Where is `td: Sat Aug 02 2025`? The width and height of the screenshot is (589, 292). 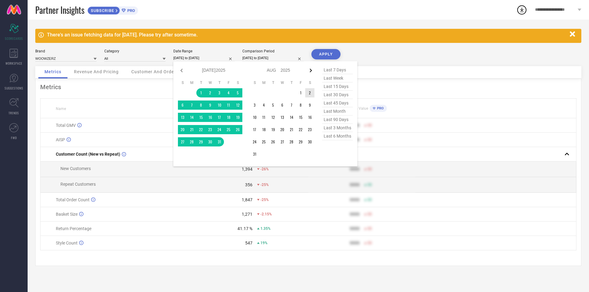
td: Sat Aug 02 2025 is located at coordinates (310, 93).